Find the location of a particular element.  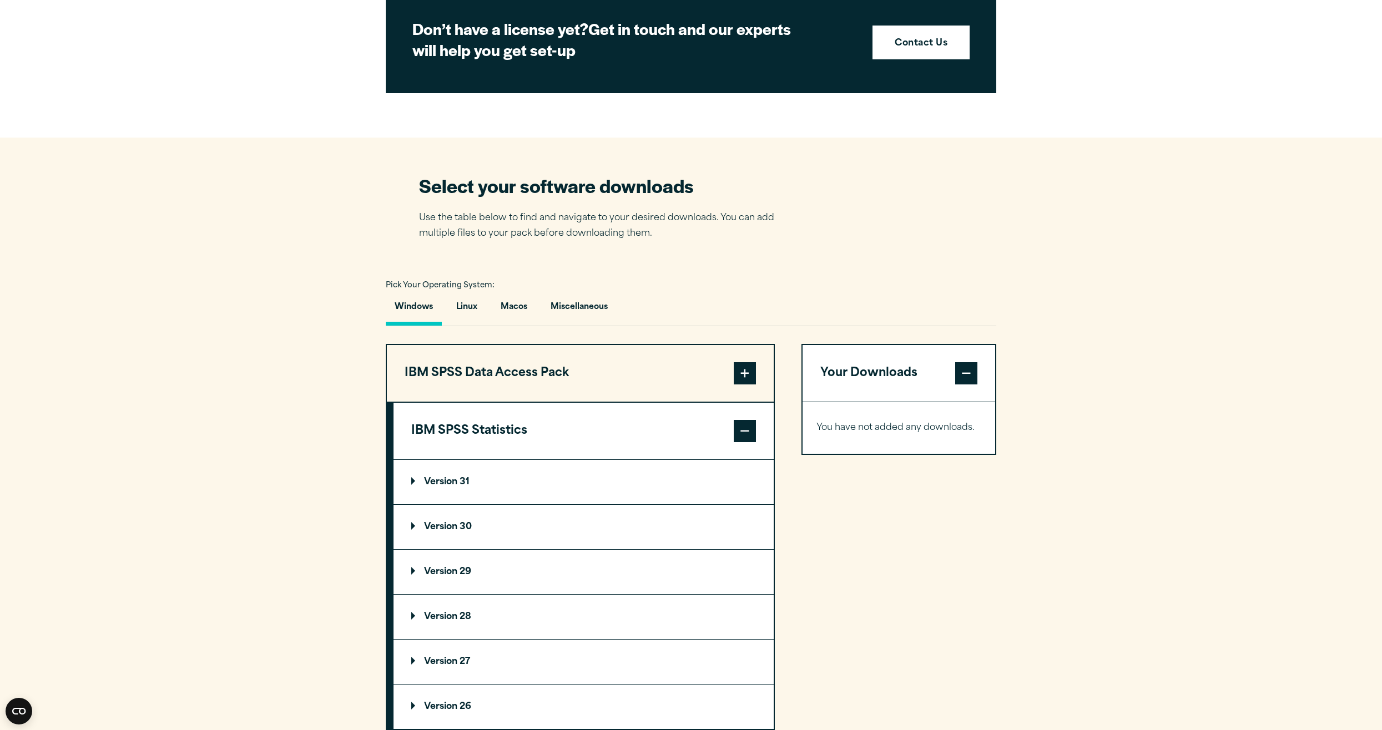

button: Macos is located at coordinates (514, 310).